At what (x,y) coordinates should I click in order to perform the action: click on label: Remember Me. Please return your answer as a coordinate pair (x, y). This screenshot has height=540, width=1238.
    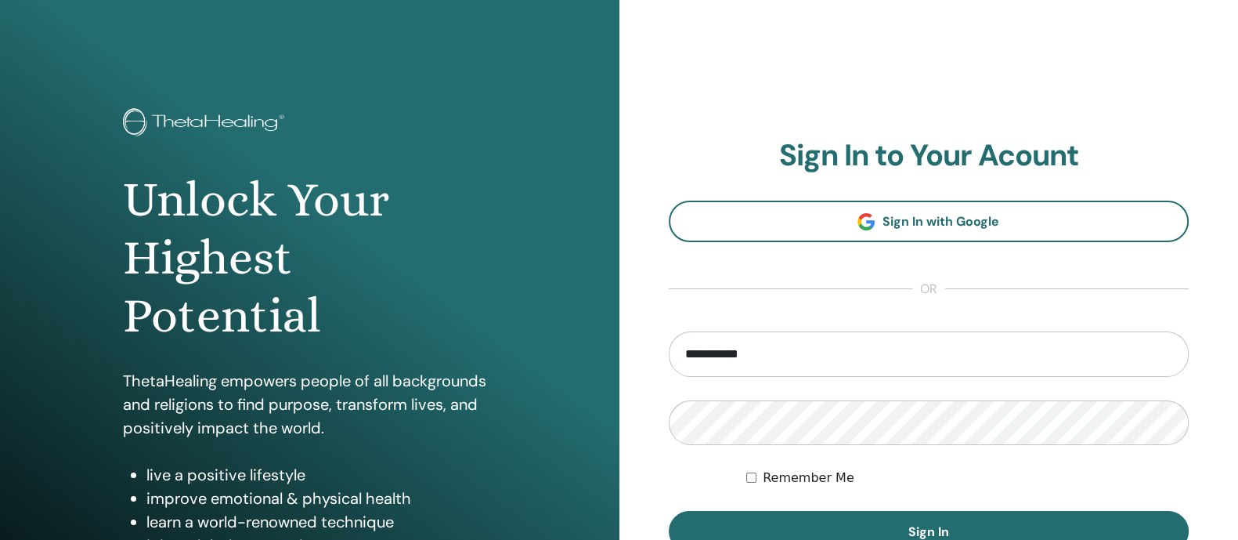
    Looking at the image, I should click on (808, 478).